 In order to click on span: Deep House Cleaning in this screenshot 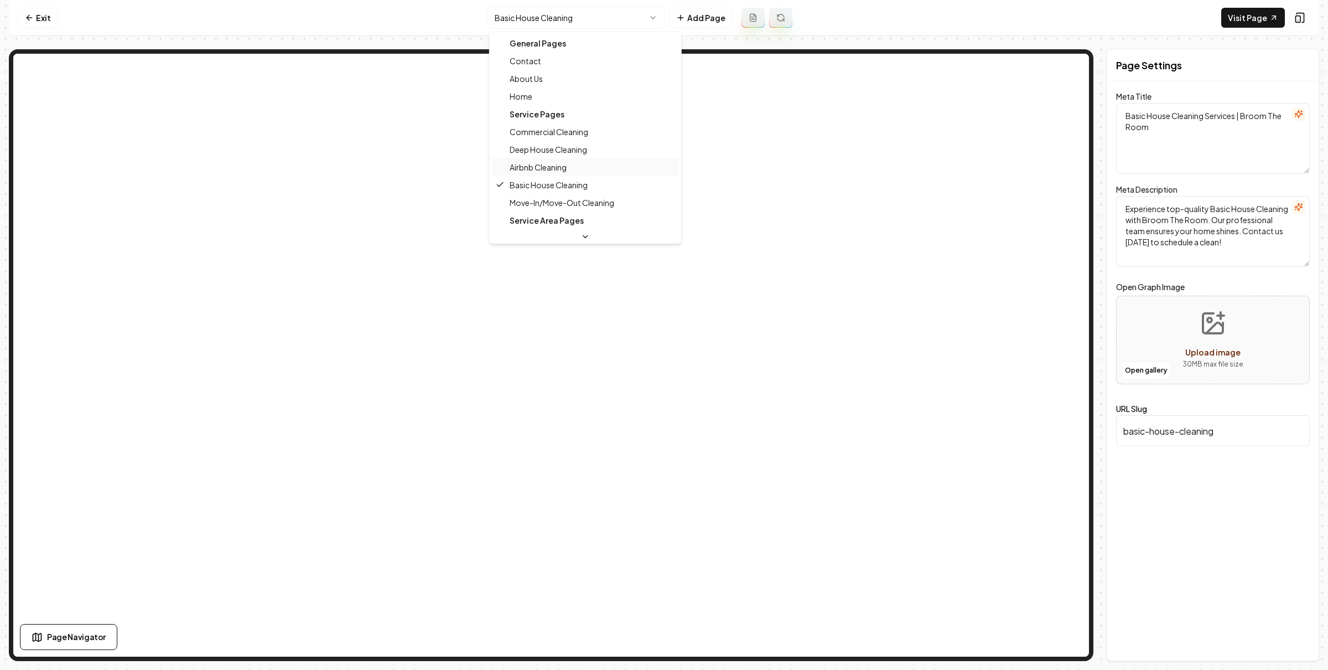, I will do `click(549, 149)`.